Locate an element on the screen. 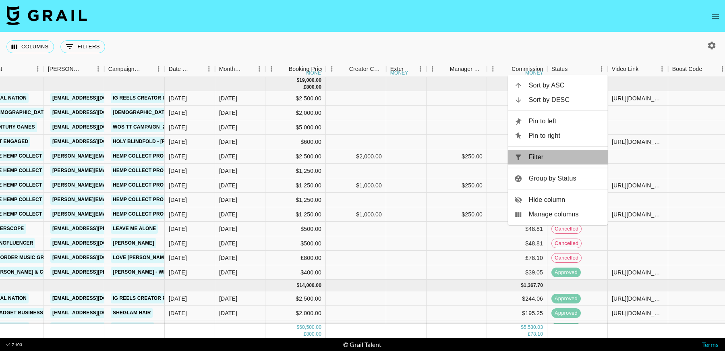 Image resolution: width=725 pixels, height=351 pixels. div: 11/03/2025 is located at coordinates (178, 113).